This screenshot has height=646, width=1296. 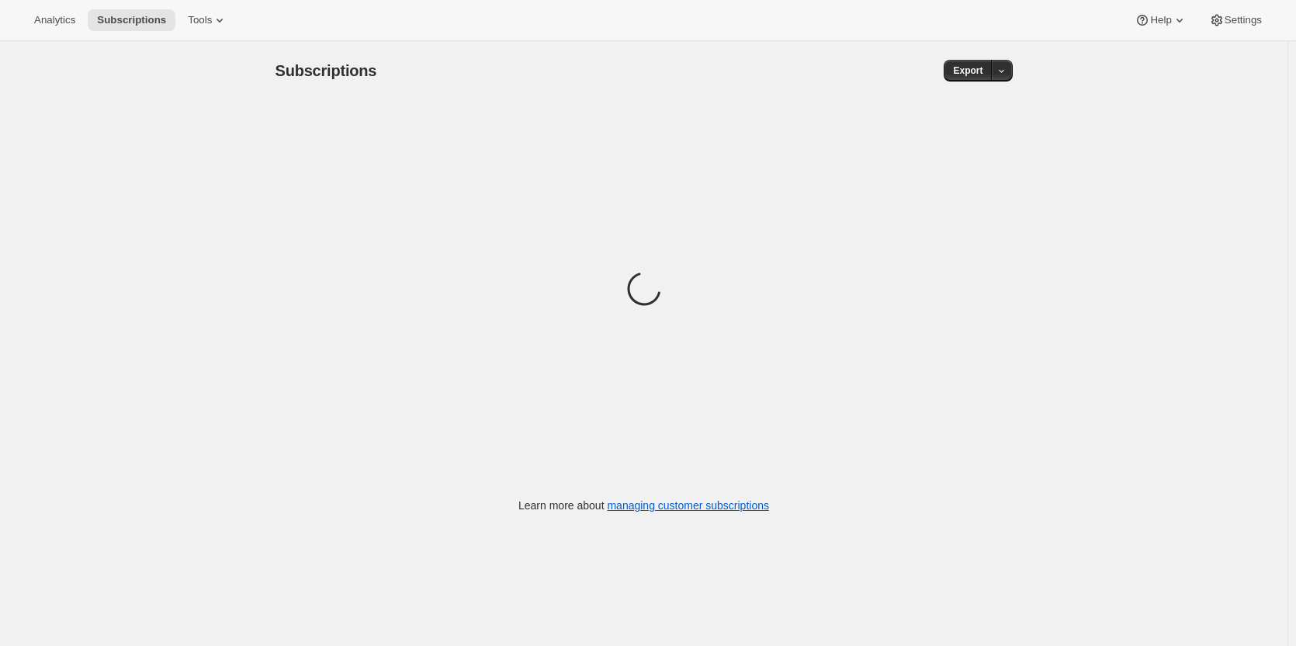 What do you see at coordinates (643, 505) in the screenshot?
I see `p: Learn more about` at bounding box center [643, 505].